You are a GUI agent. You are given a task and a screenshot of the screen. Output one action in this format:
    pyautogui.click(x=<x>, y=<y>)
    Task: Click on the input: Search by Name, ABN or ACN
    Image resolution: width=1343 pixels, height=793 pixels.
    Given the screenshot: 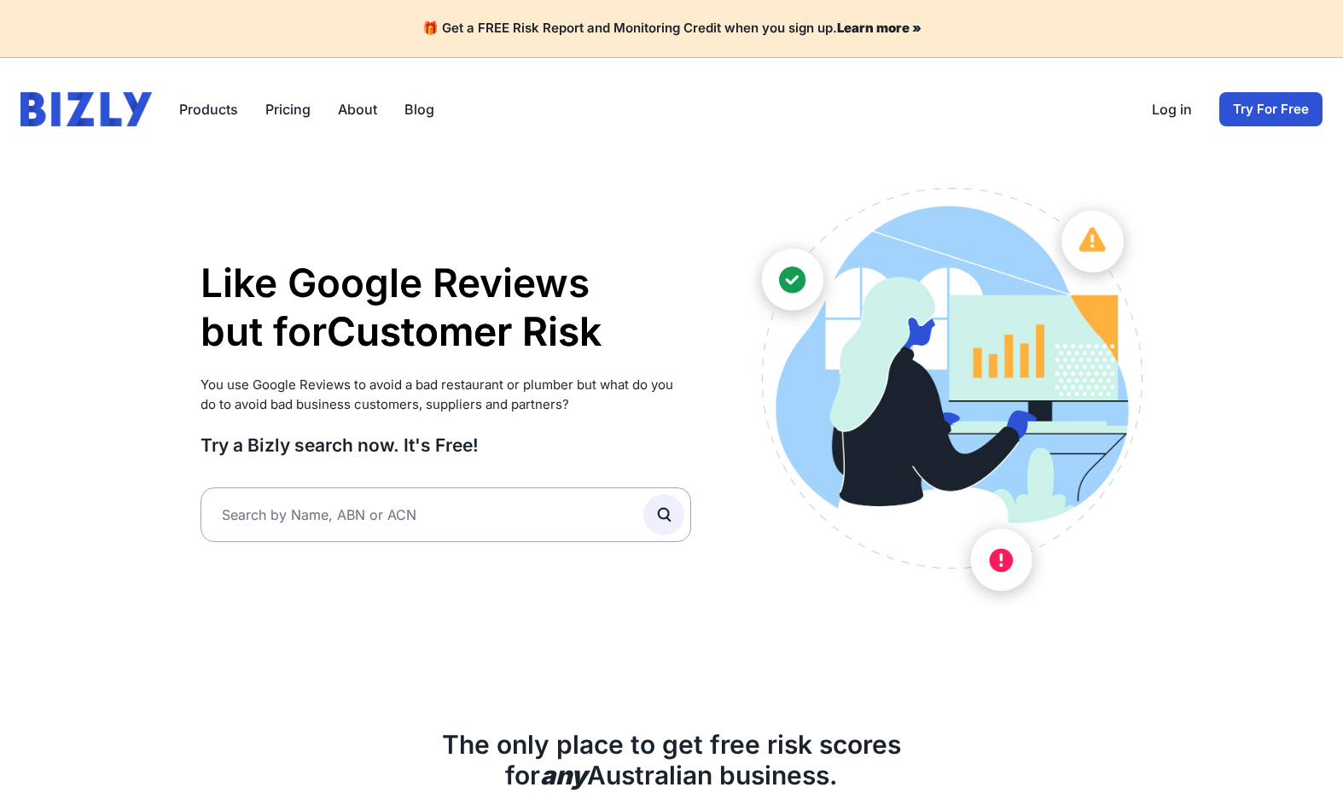 What is the action you would take?
    pyautogui.click(x=445, y=514)
    